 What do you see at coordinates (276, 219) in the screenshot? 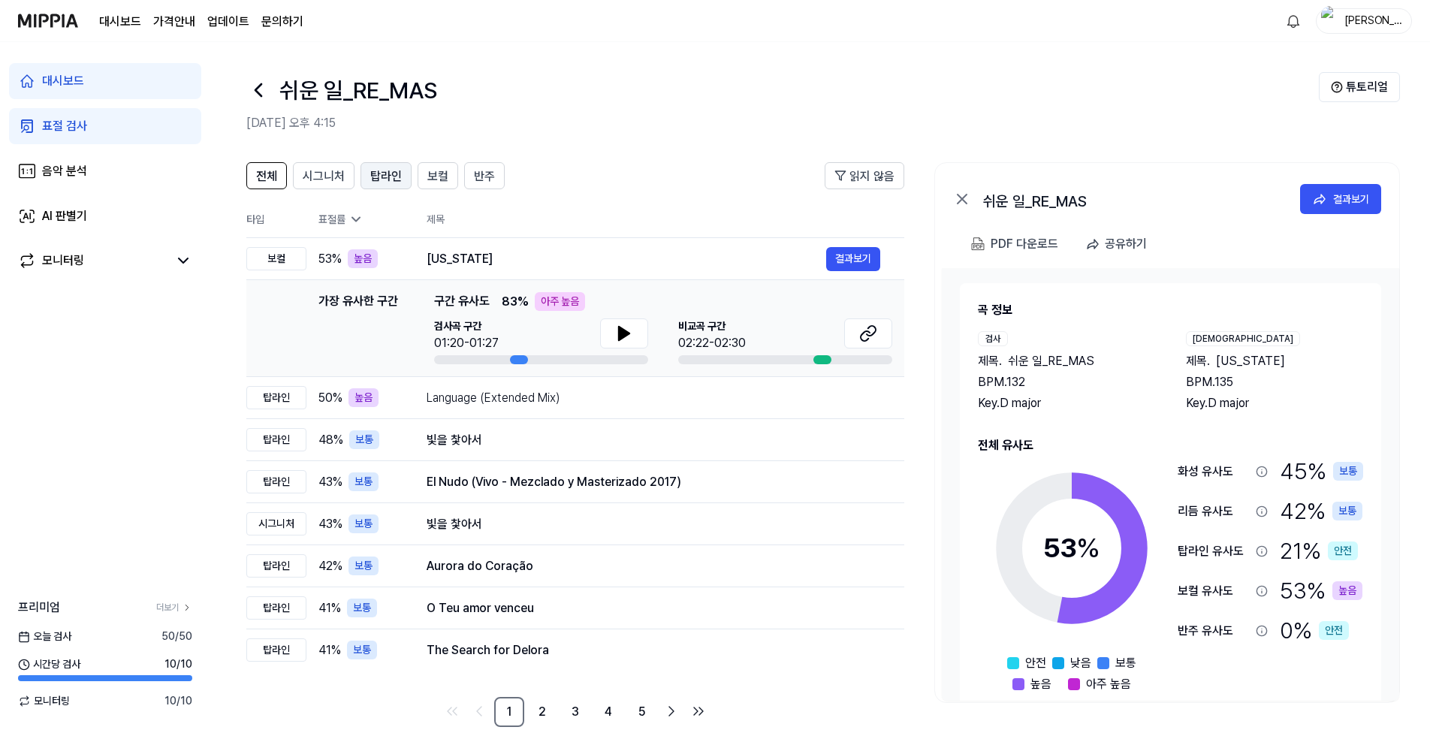
I see `th: 타입` at bounding box center [276, 219].